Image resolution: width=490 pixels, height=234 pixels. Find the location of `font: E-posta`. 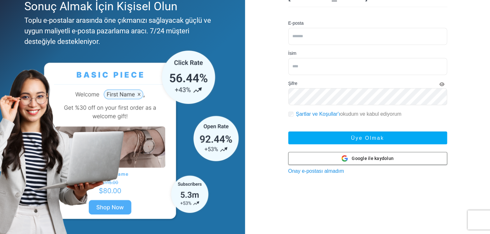

font: E-posta is located at coordinates (296, 23).